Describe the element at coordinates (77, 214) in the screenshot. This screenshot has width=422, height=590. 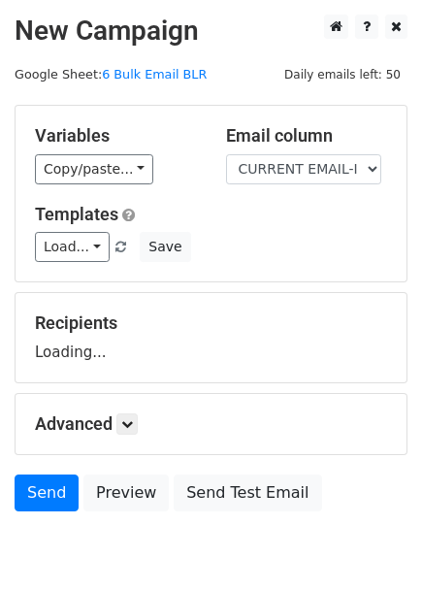
I see `a: Templates` at that location.